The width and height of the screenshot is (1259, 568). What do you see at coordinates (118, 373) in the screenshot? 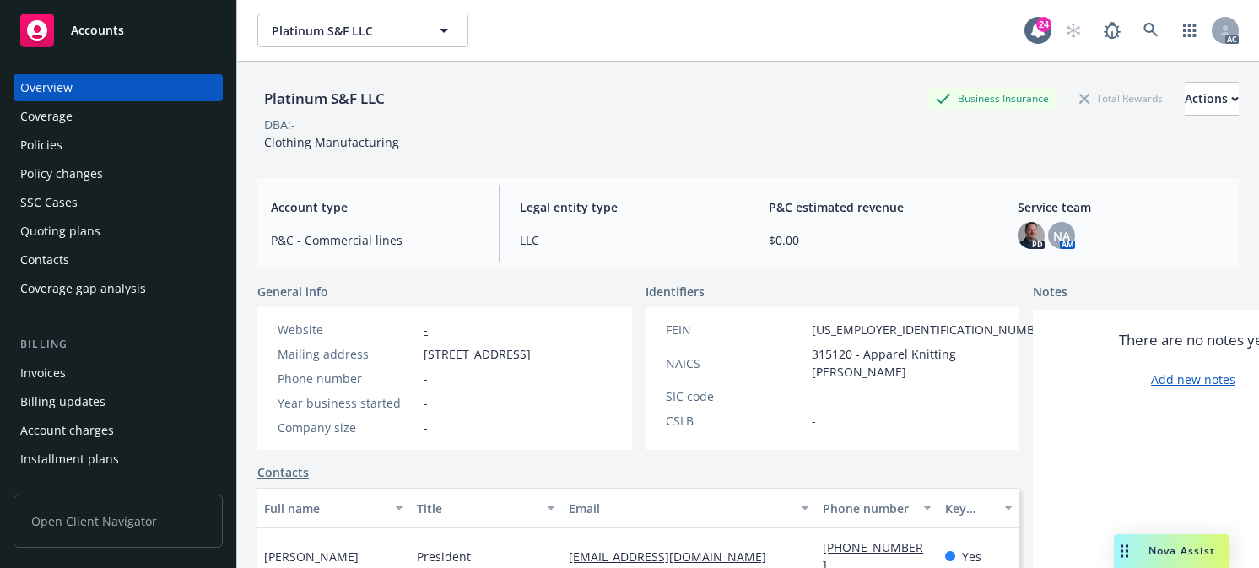
I see `a: Invoices` at bounding box center [118, 373].